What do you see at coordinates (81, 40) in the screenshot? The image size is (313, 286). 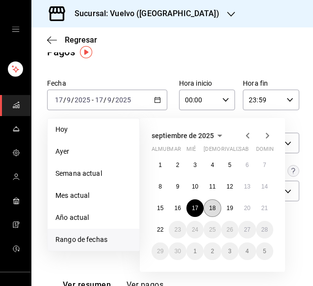 I see `font: Regresar` at bounding box center [81, 40].